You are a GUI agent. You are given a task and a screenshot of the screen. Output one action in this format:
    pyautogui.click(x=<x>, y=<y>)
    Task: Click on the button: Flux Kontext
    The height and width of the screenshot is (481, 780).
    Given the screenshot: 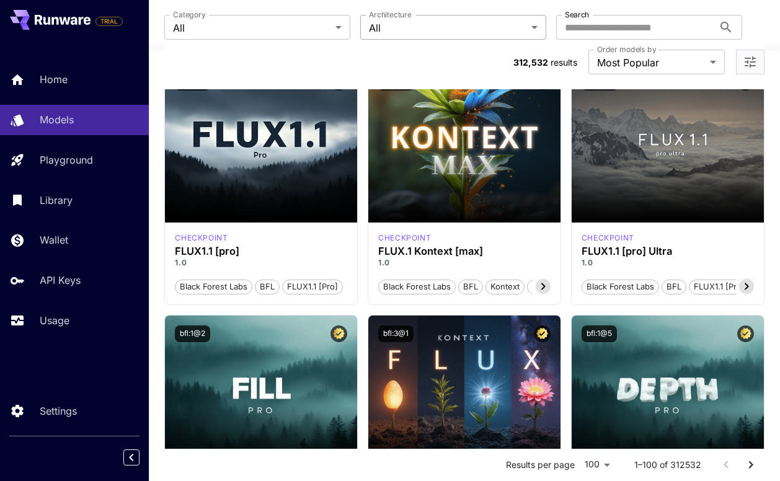 What is the action you would take?
    pyautogui.click(x=556, y=287)
    